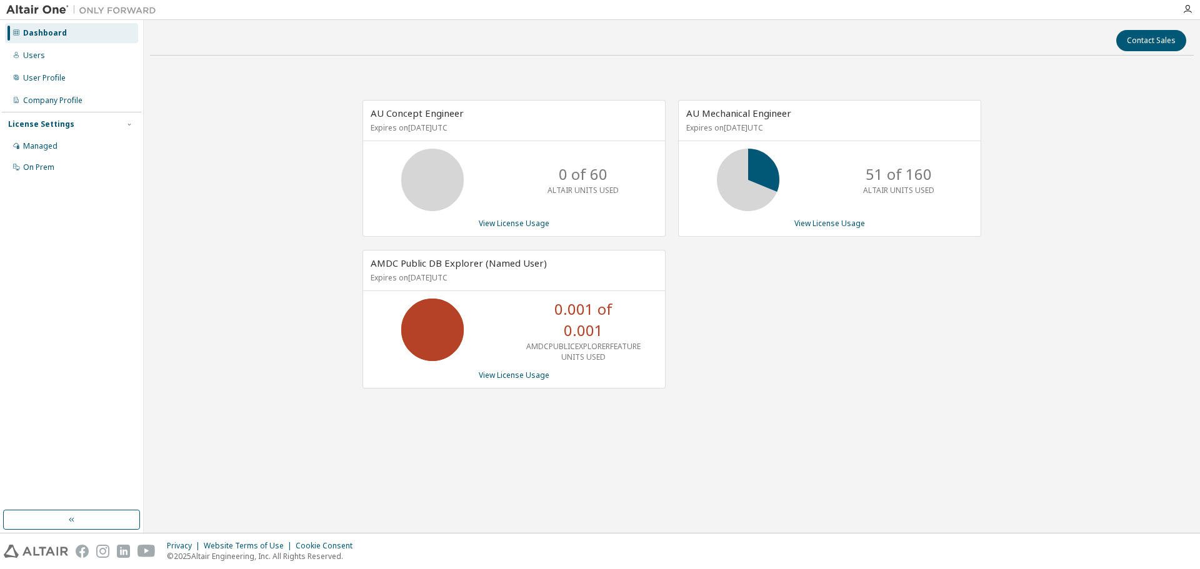 The width and height of the screenshot is (1200, 569). Describe the element at coordinates (40, 146) in the screenshot. I see `div: Managed` at that location.